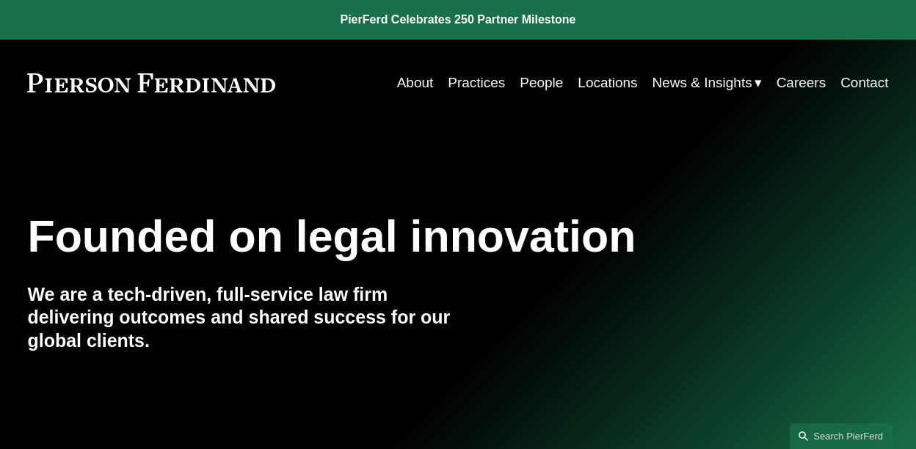  I want to click on a: About, so click(415, 83).